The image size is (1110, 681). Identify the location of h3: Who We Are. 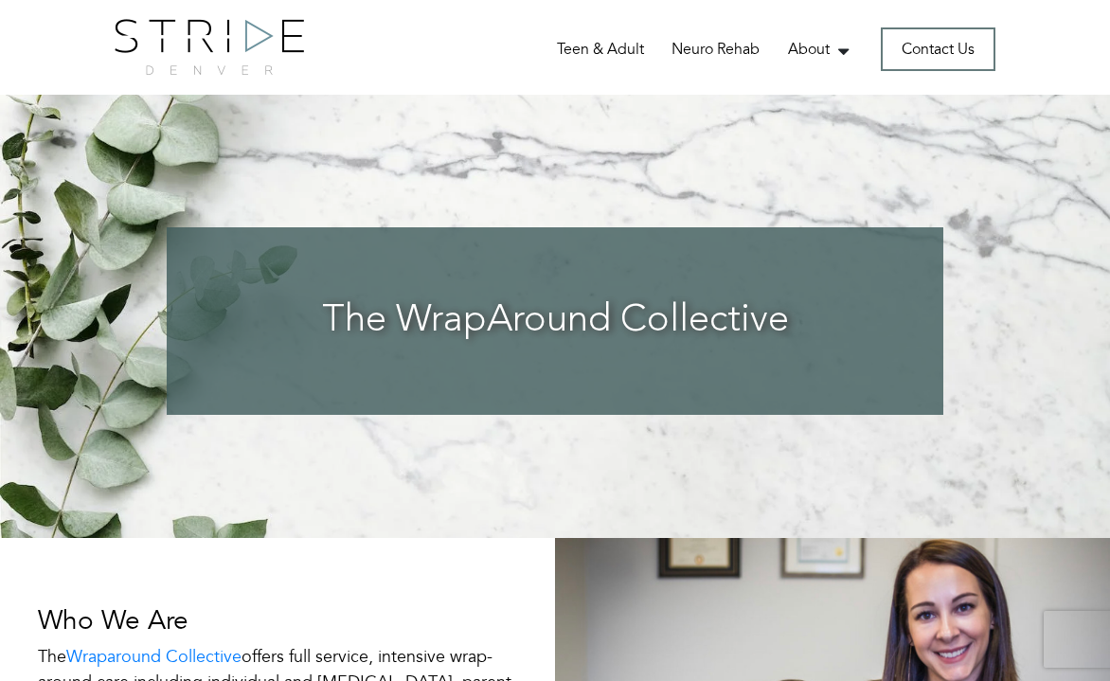
(278, 621).